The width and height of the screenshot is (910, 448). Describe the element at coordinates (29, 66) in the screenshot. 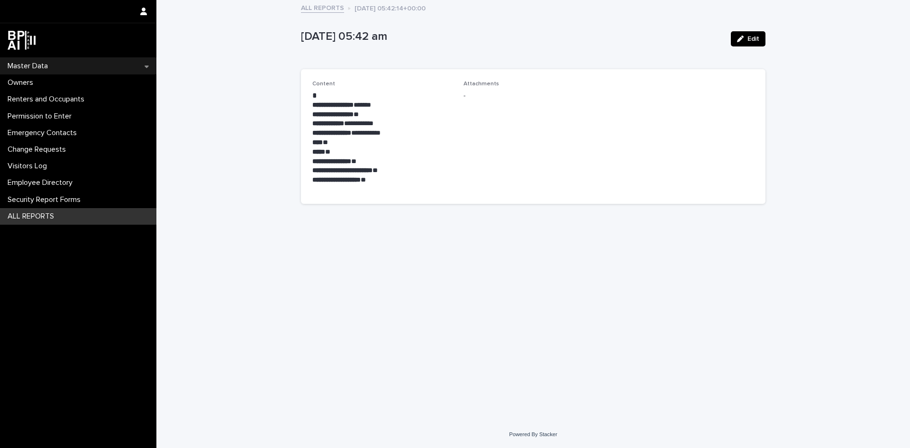

I see `p: Master Data` at that location.